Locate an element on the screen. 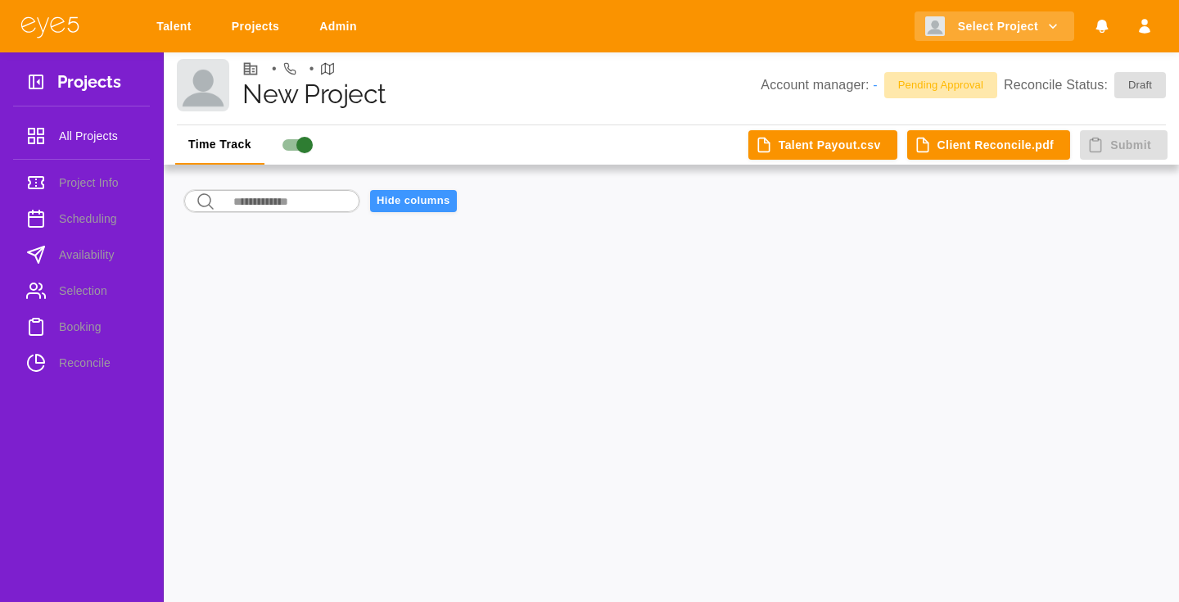  span: Pending Approval is located at coordinates (941, 85).